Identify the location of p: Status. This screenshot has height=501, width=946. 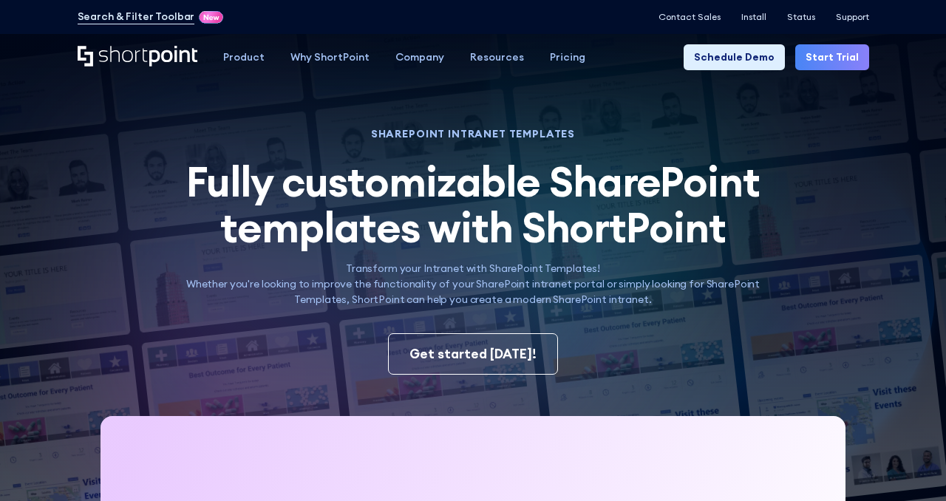
(801, 17).